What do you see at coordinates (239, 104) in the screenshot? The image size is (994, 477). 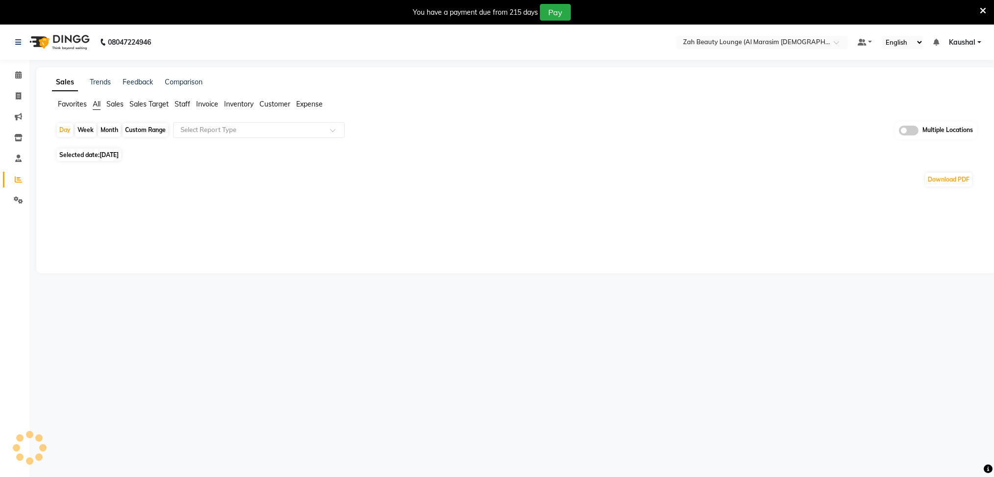 I see `span: Inventory` at bounding box center [239, 104].